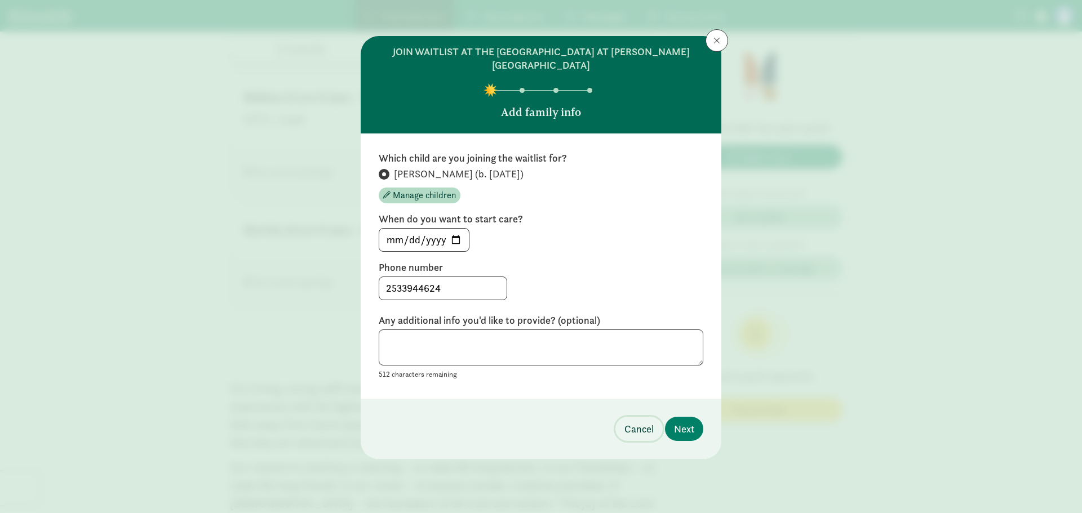  I want to click on button: Cancel, so click(639, 429).